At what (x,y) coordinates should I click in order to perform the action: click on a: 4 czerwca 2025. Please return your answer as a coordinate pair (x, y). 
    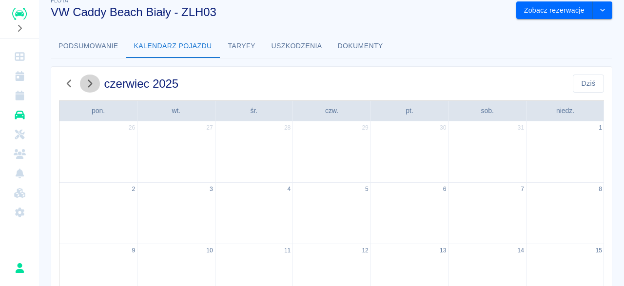
    Looking at the image, I should click on (289, 189).